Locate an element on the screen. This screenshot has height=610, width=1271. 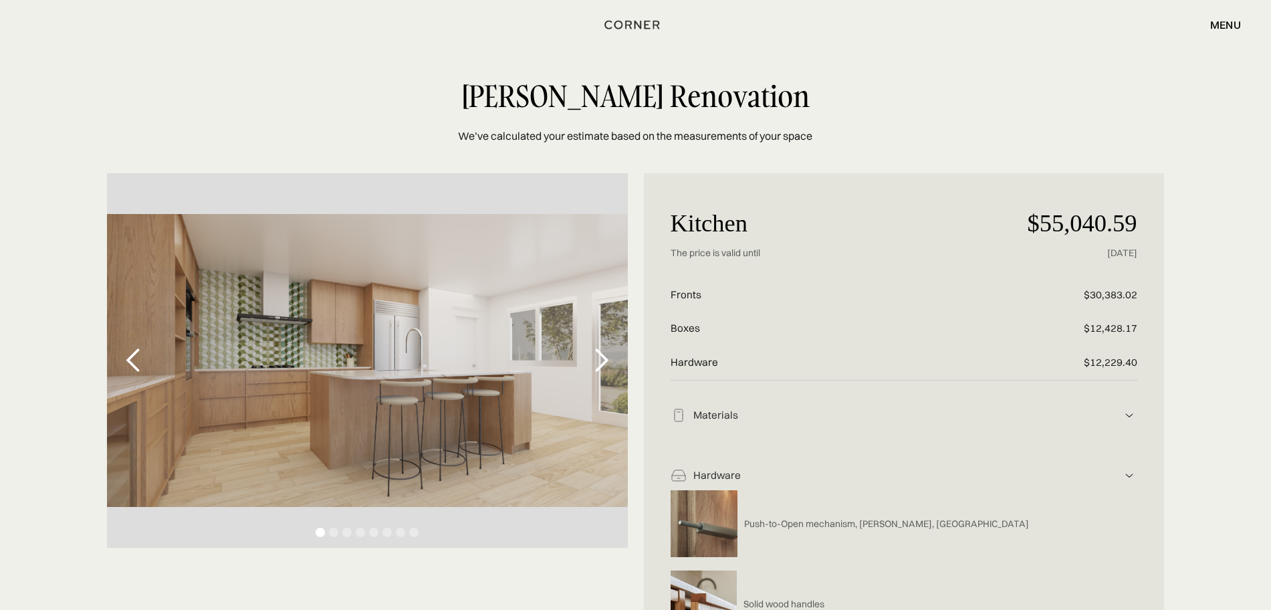
div: 1 of 8 is located at coordinates (367, 360).